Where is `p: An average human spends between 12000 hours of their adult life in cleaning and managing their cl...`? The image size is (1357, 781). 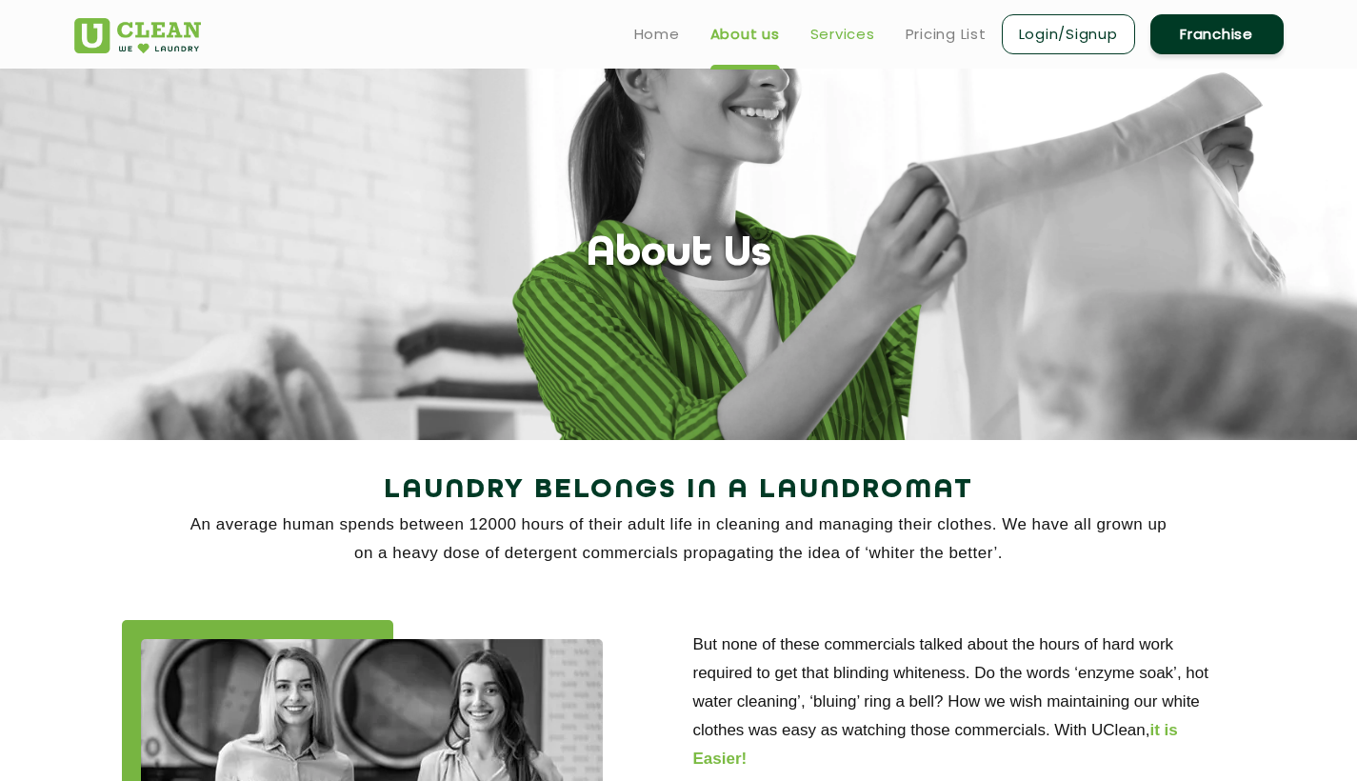 p: An average human spends between 12000 hours of their adult life in cleaning and managing their cl... is located at coordinates (679, 539).